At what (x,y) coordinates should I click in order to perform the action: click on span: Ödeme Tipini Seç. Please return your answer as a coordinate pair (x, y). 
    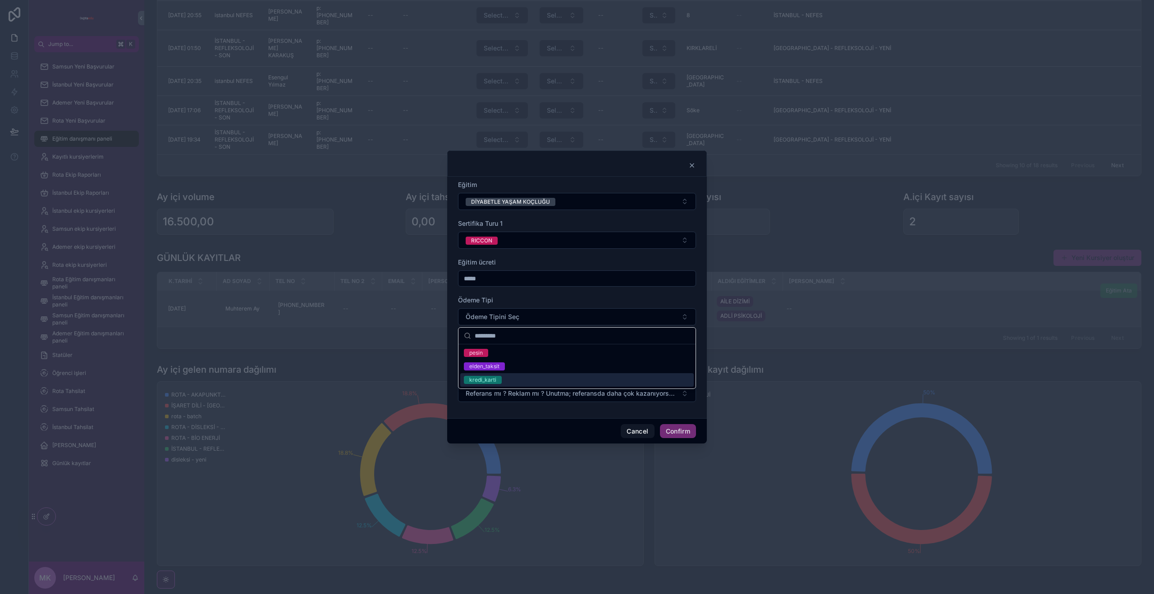
    Looking at the image, I should click on (492, 317).